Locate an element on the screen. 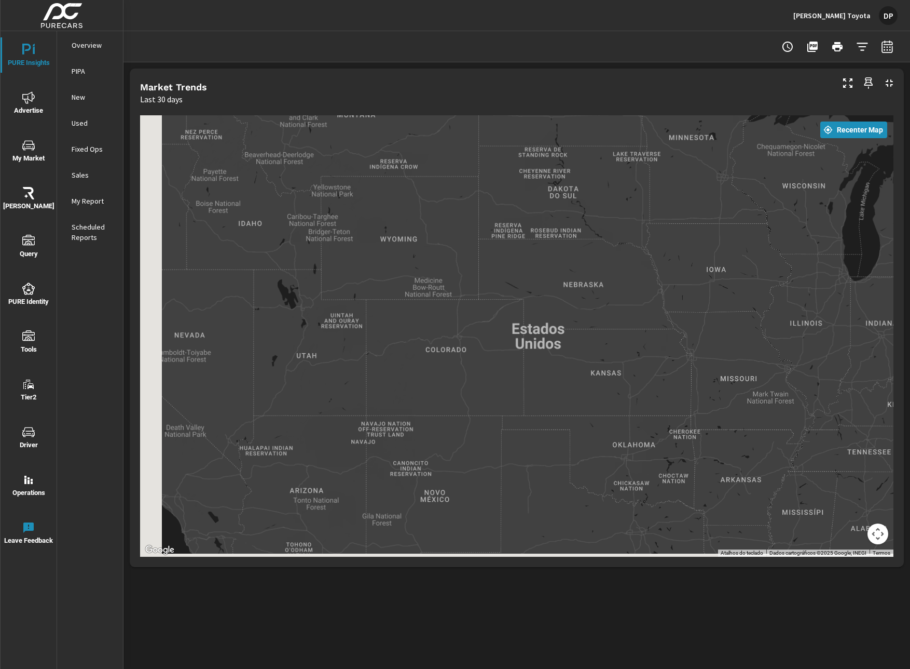 The width and height of the screenshot is (910, 669). div: Scheduled Reports is located at coordinates (90, 232).